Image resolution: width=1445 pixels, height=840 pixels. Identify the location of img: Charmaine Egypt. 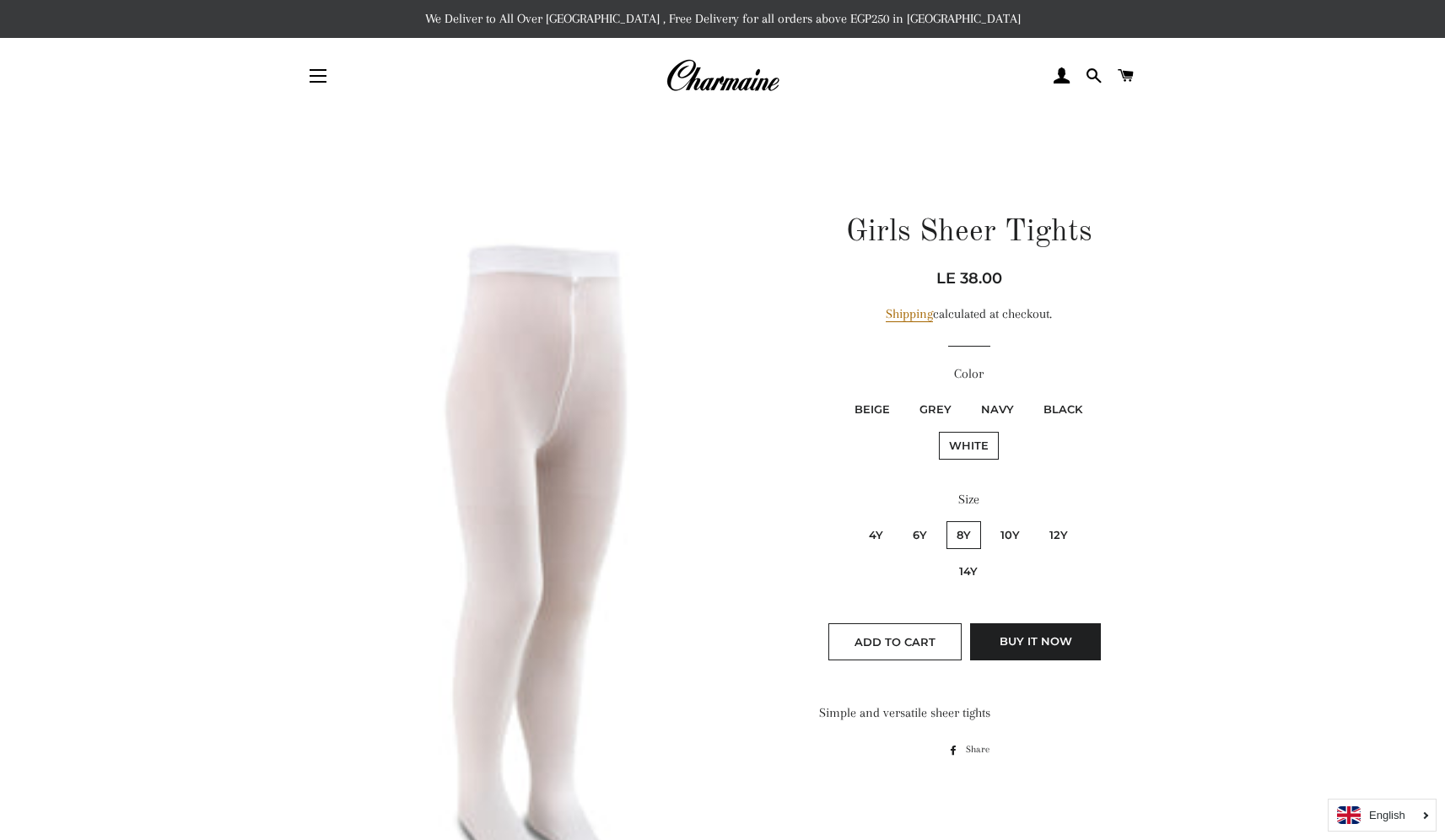
(722, 76).